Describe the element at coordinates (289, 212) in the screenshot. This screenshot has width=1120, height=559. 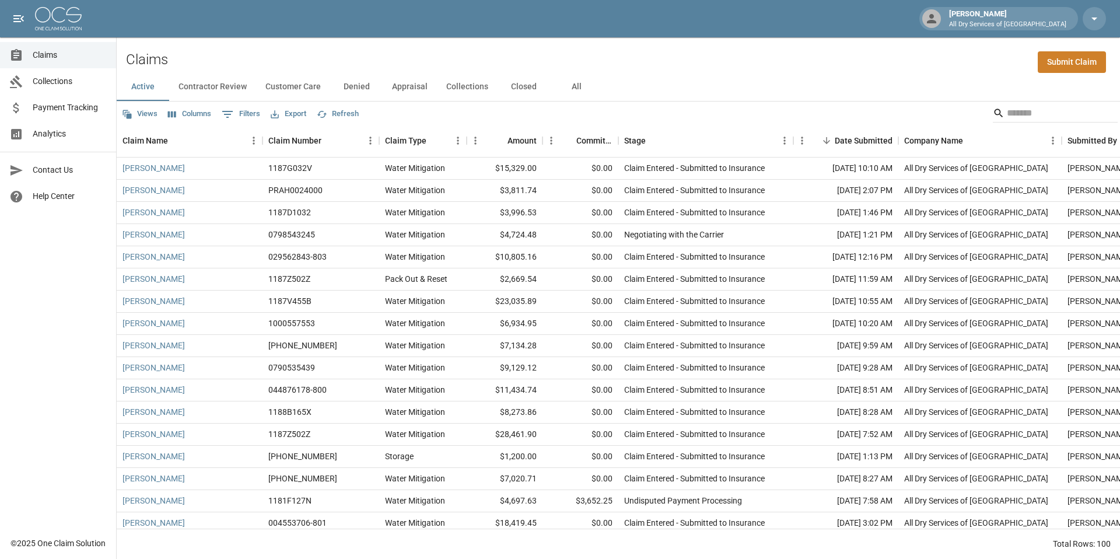
I see `div: 1187D1032` at that location.